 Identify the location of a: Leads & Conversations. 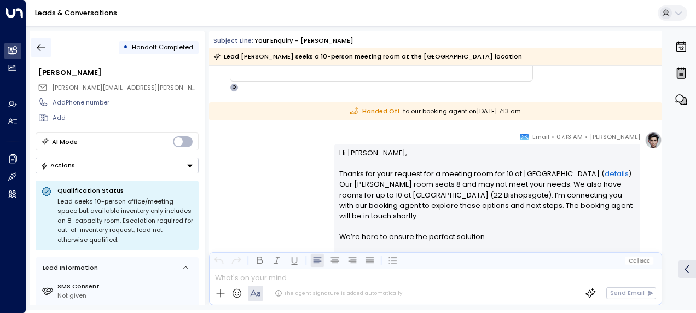
(76, 13).